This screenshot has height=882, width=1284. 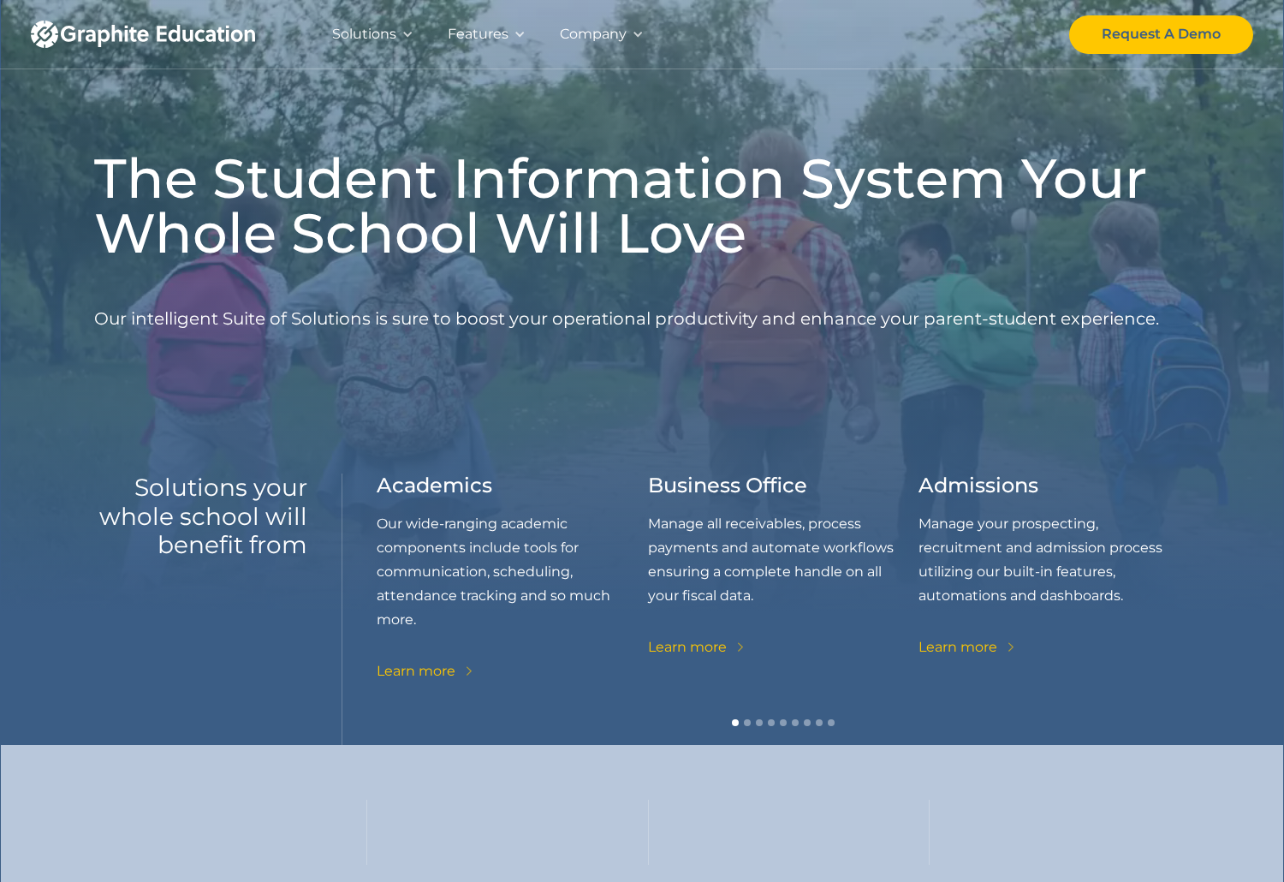 What do you see at coordinates (807, 723) in the screenshot?
I see `div: Show slide 7 of 9` at bounding box center [807, 723].